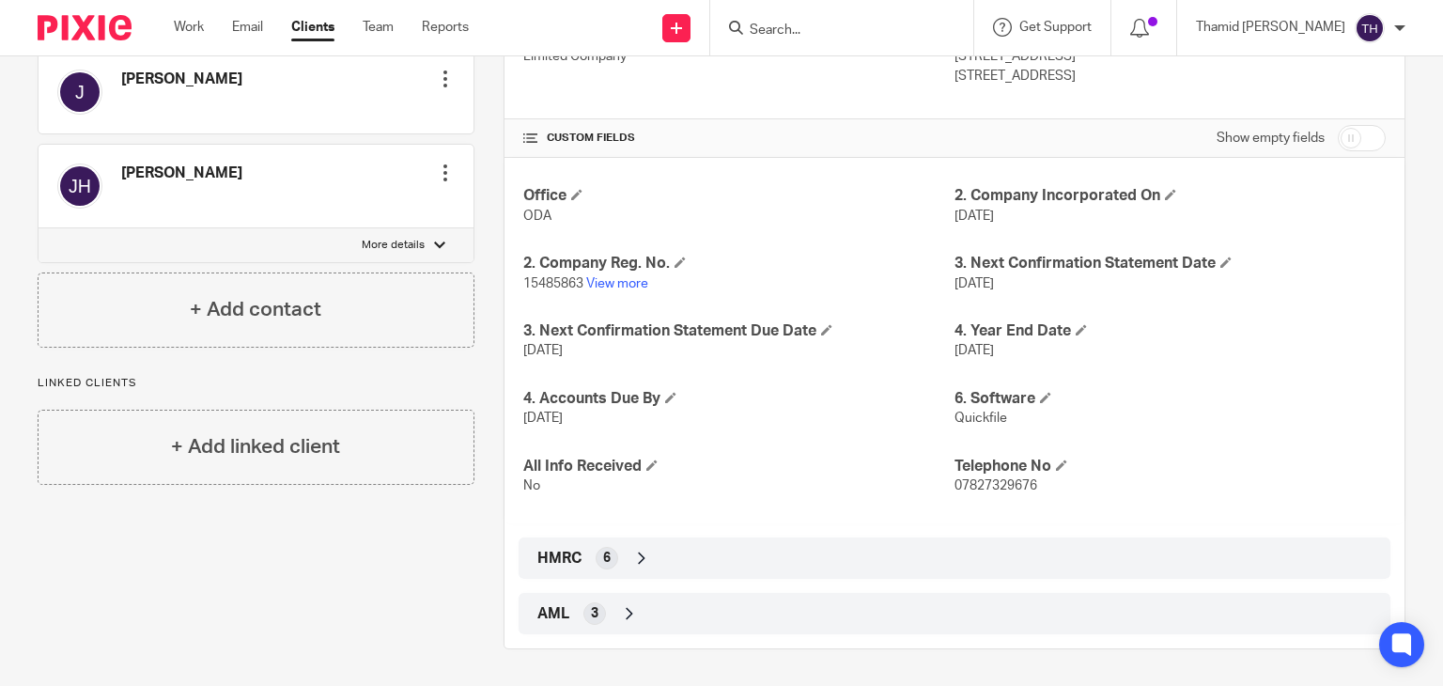  I want to click on a: Team, so click(378, 27).